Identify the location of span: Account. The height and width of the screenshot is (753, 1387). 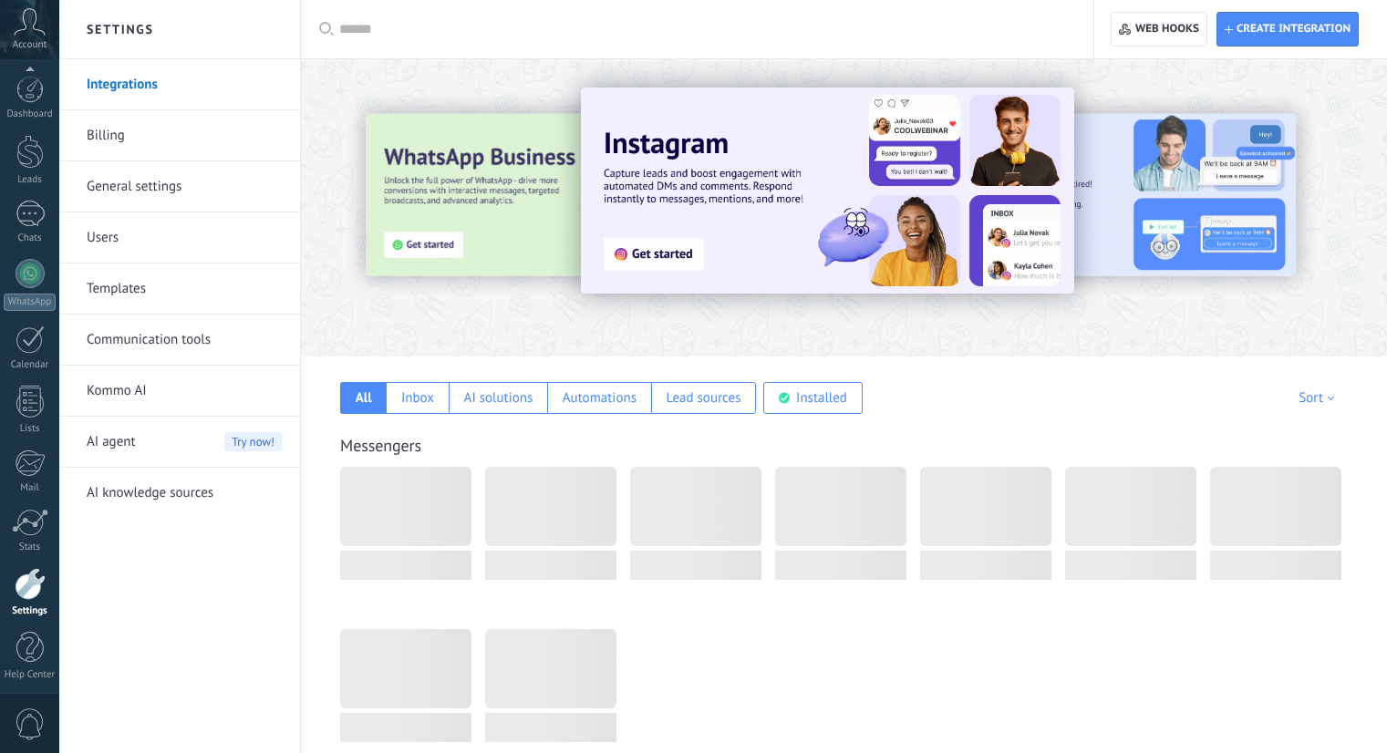
(29, 45).